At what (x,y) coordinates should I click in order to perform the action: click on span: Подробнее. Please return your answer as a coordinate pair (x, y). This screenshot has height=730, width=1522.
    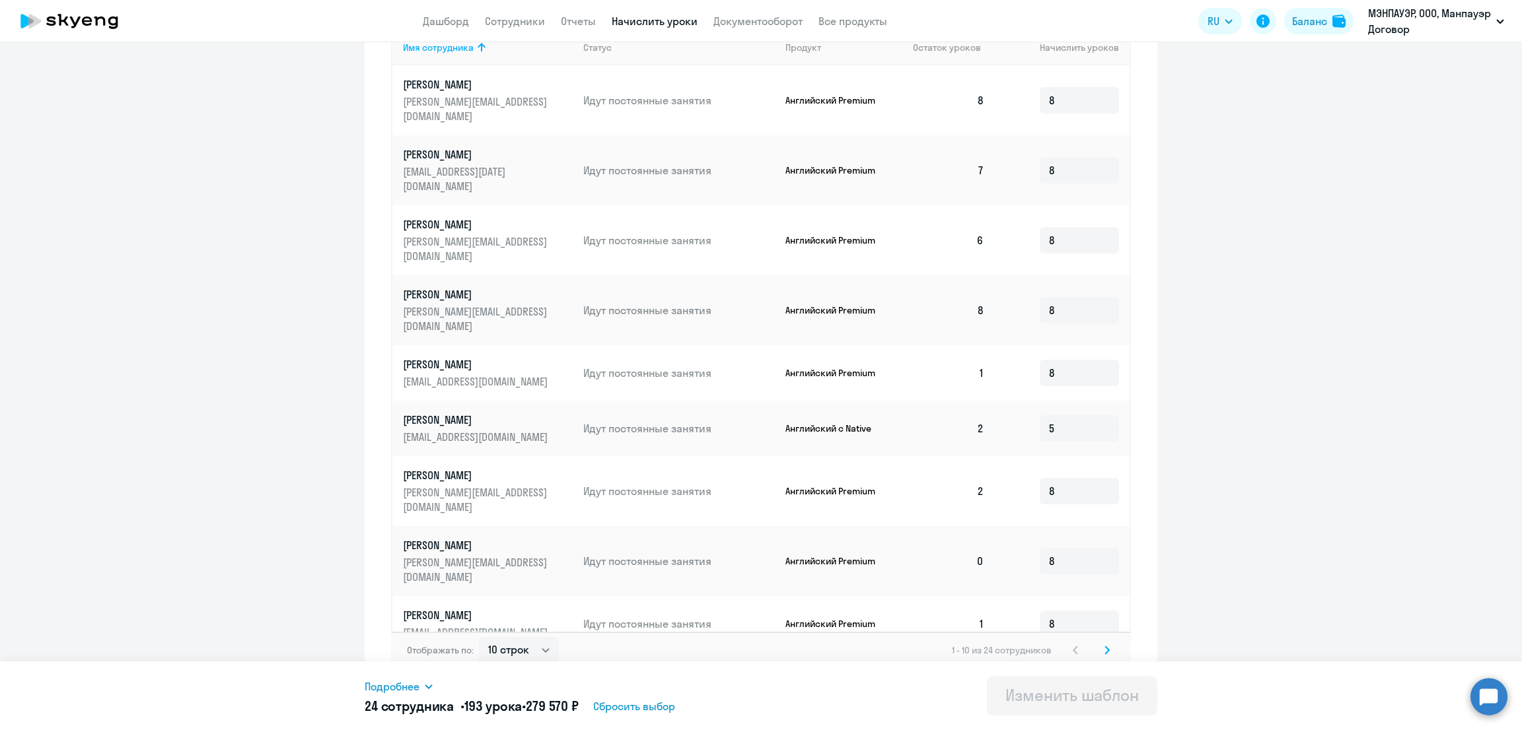
    Looking at the image, I should click on (392, 687).